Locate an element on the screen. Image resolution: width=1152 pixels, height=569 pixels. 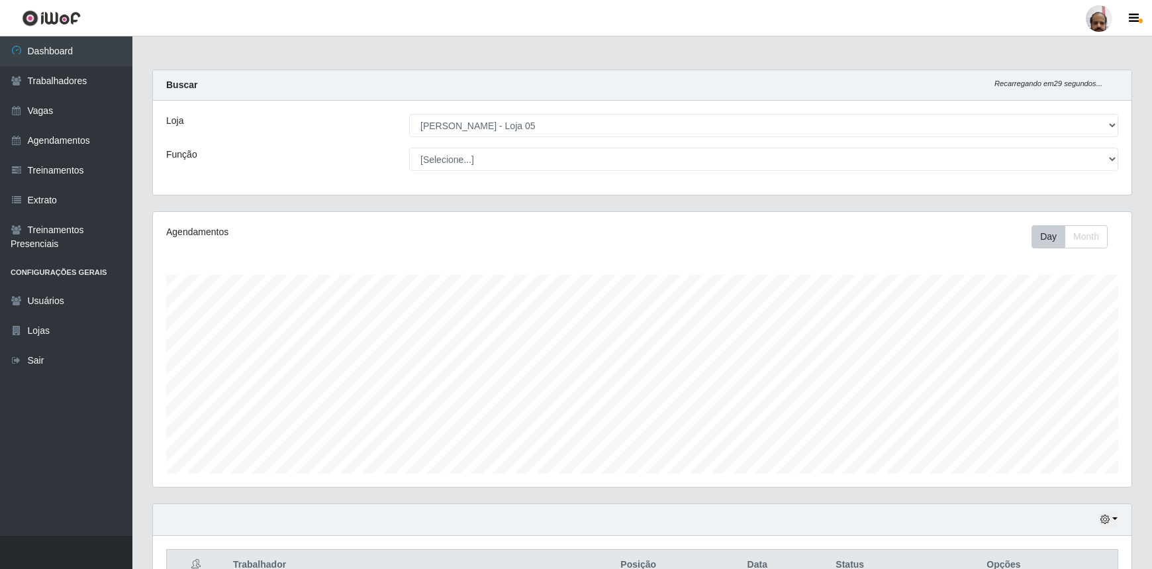
div: First group is located at coordinates (1069, 236).